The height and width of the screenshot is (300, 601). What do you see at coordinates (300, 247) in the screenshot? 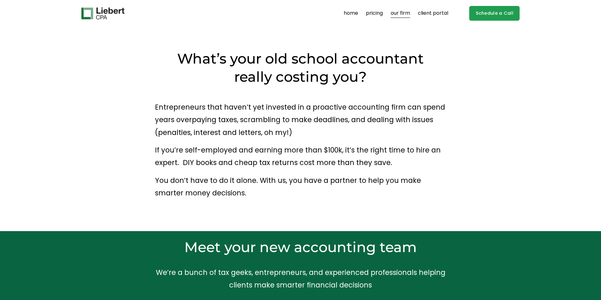
I see `h2: Meet your new accounting team` at bounding box center [300, 247].